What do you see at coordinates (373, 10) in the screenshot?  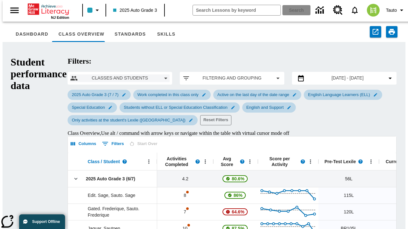 I see `button: Select a new avatar` at bounding box center [373, 10].